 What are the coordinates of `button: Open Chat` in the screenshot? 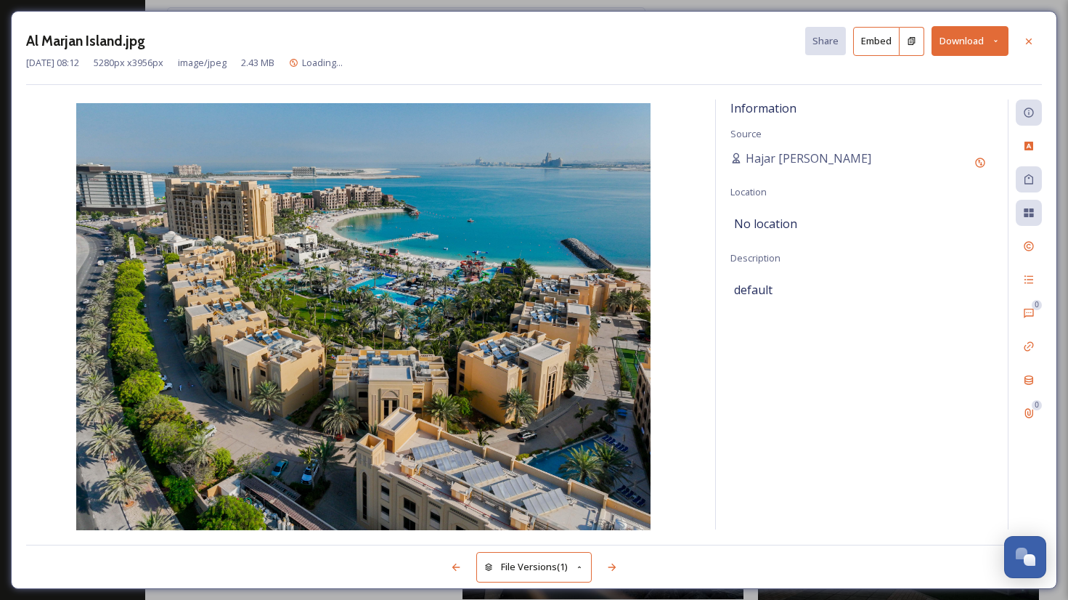 It's located at (1025, 557).